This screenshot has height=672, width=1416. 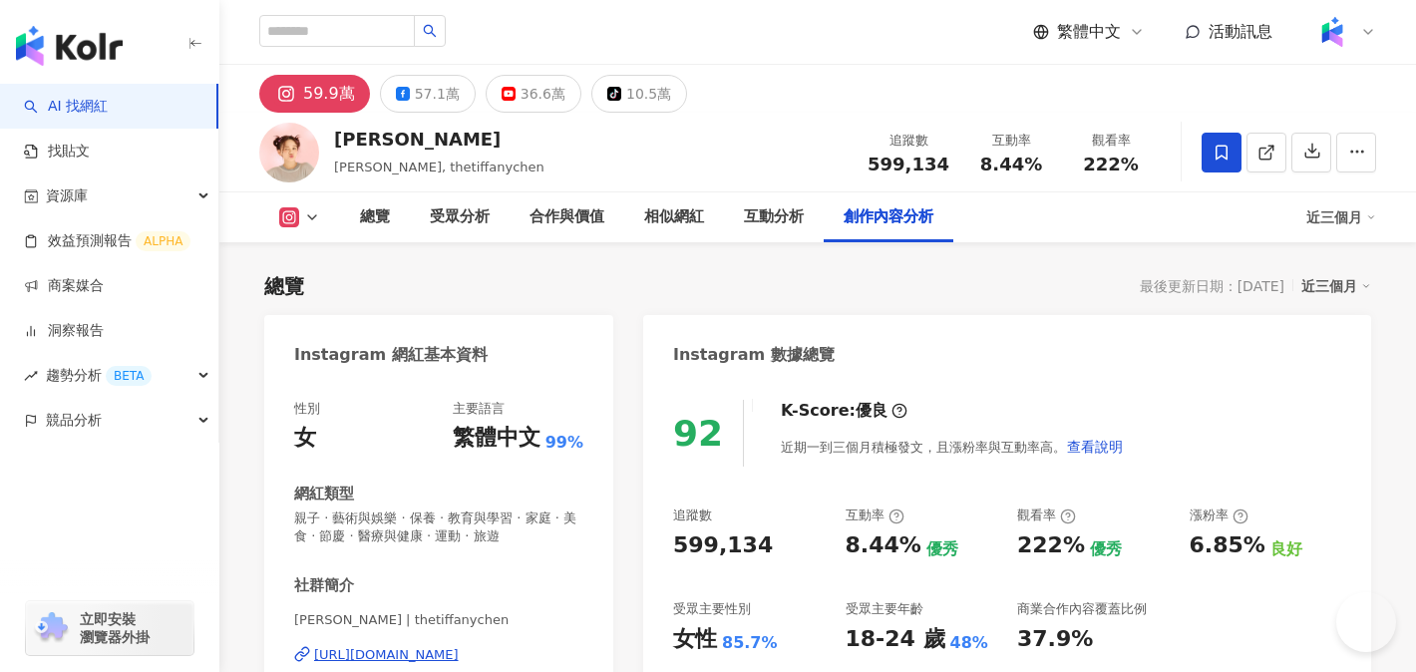 I want to click on div: Instagram 數據總覽, so click(x=754, y=355).